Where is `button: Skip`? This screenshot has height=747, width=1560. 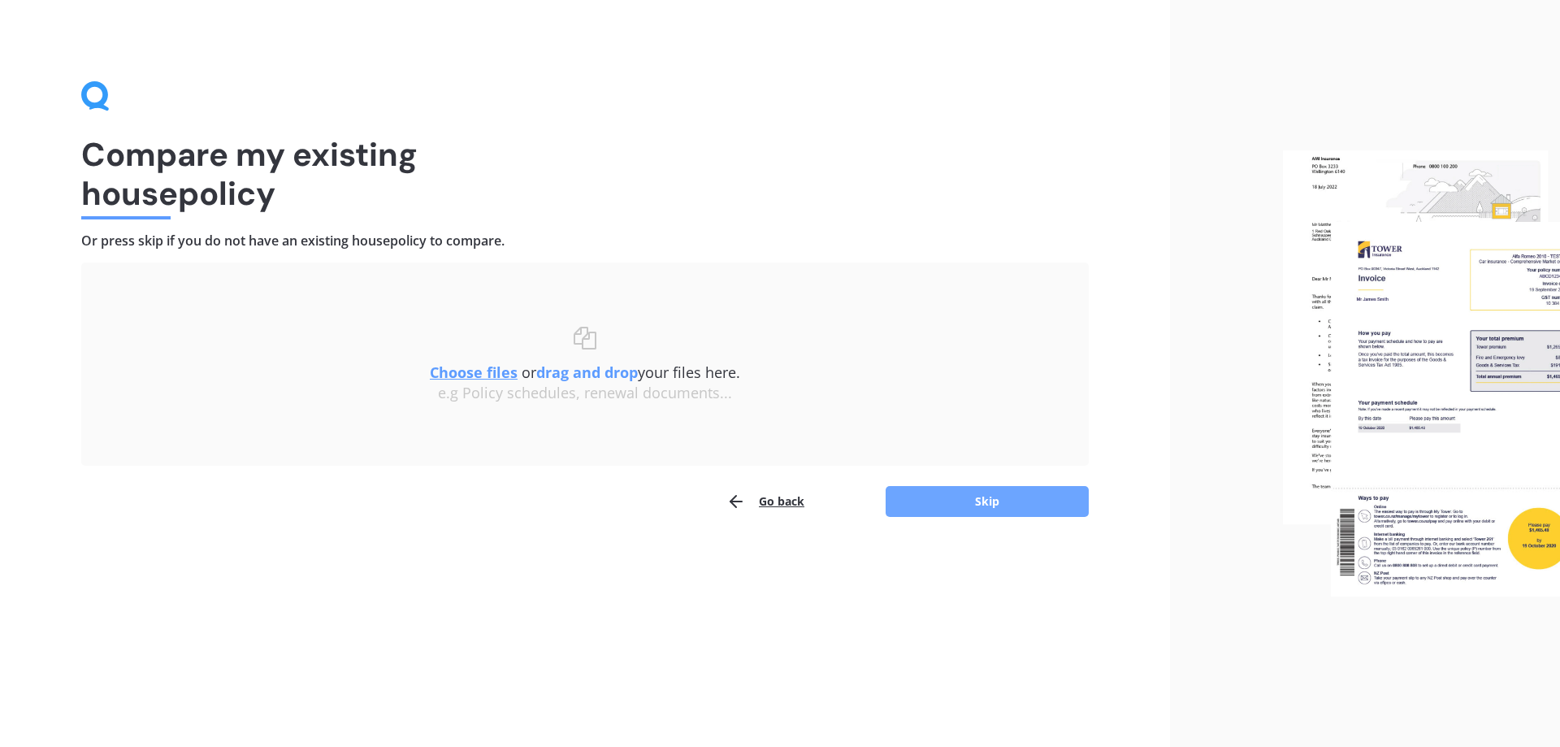 button: Skip is located at coordinates (987, 501).